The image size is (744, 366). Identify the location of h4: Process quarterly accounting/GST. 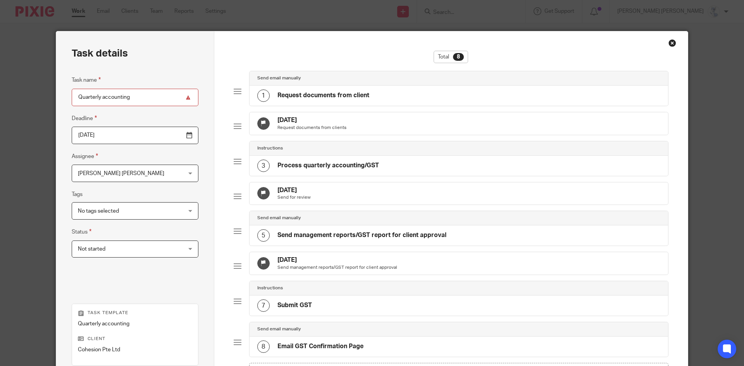
(328, 165).